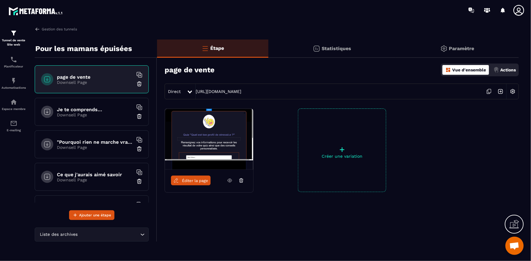 Image resolution: width=531 pixels, height=261 pixels. Describe the element at coordinates (217, 48) in the screenshot. I see `p: Étape` at that location.